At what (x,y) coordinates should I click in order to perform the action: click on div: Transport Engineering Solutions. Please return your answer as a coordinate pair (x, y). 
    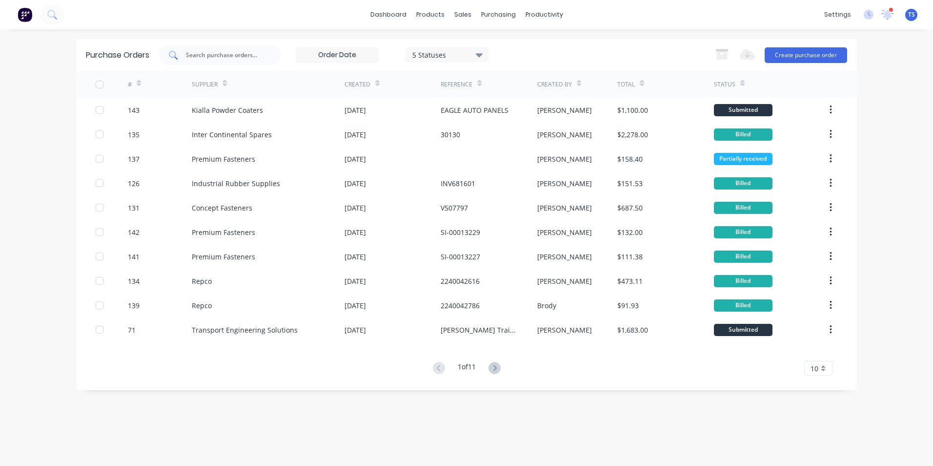
    Looking at the image, I should click on (245, 329).